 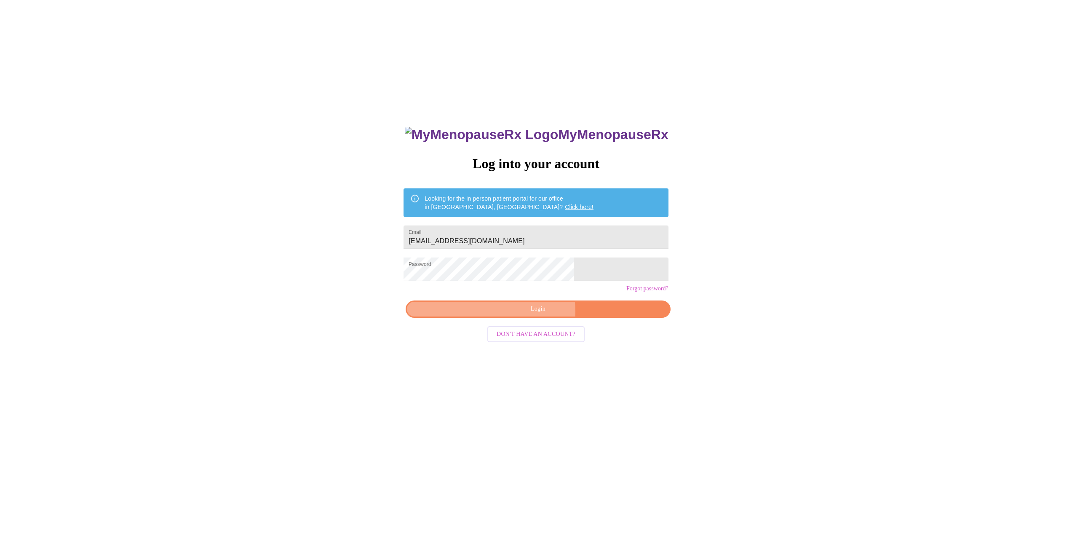 I want to click on span: Don't have an account?, so click(x=536, y=334).